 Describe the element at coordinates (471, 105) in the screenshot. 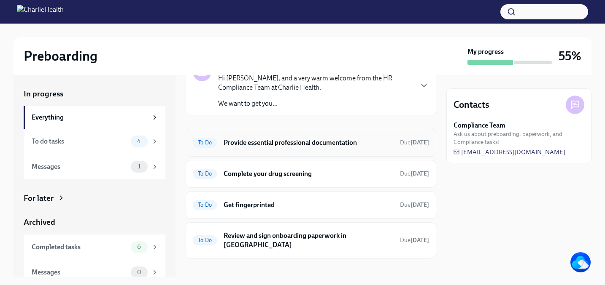

I see `h4: Contacts` at that location.